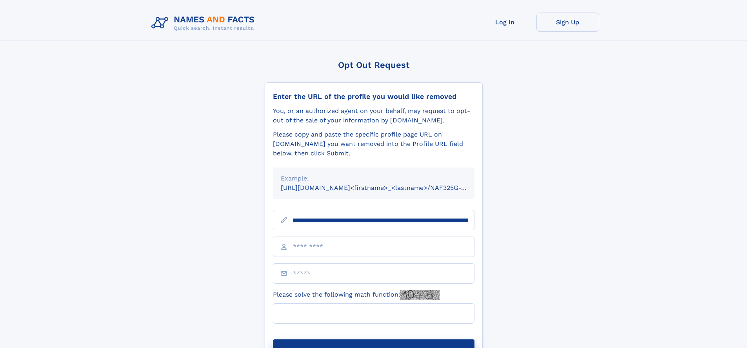 The width and height of the screenshot is (747, 348). What do you see at coordinates (374, 65) in the screenshot?
I see `div: Opt Out Request` at bounding box center [374, 65].